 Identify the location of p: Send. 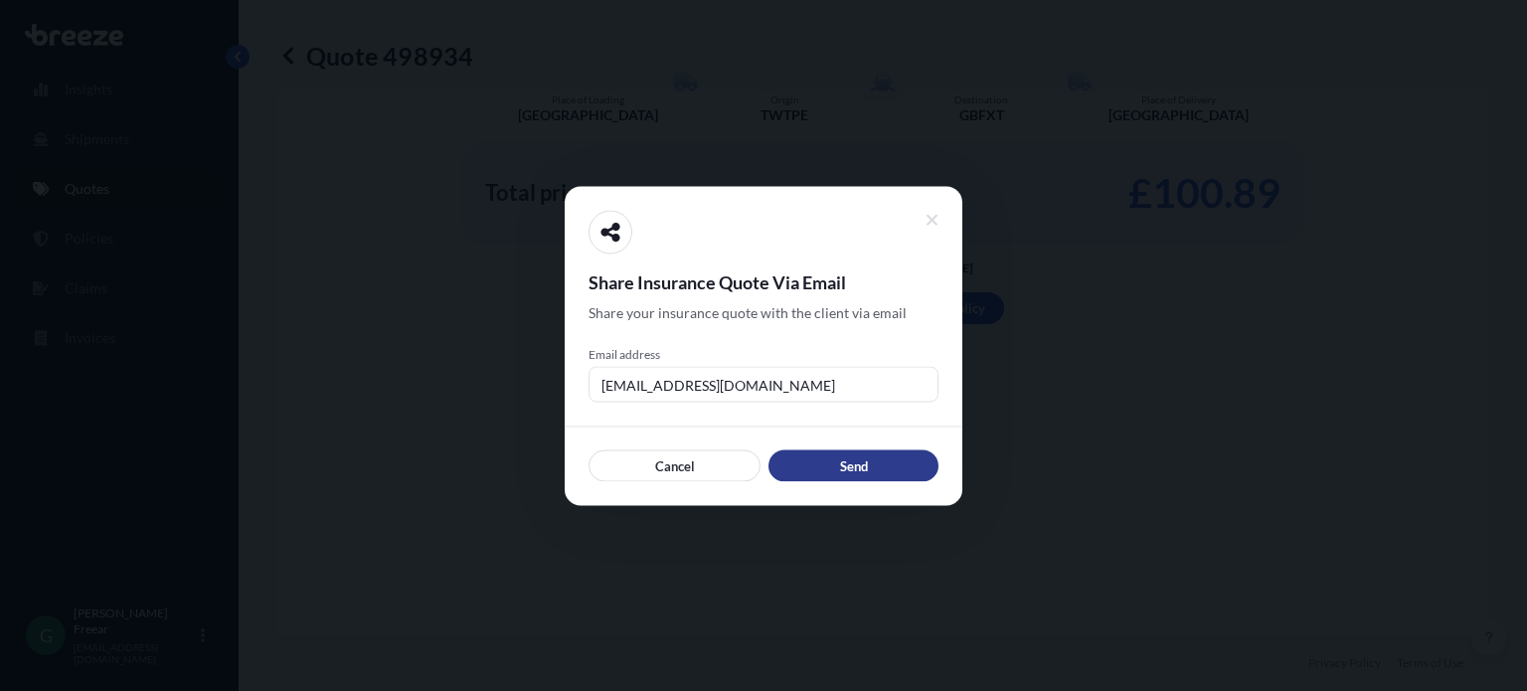
(854, 465).